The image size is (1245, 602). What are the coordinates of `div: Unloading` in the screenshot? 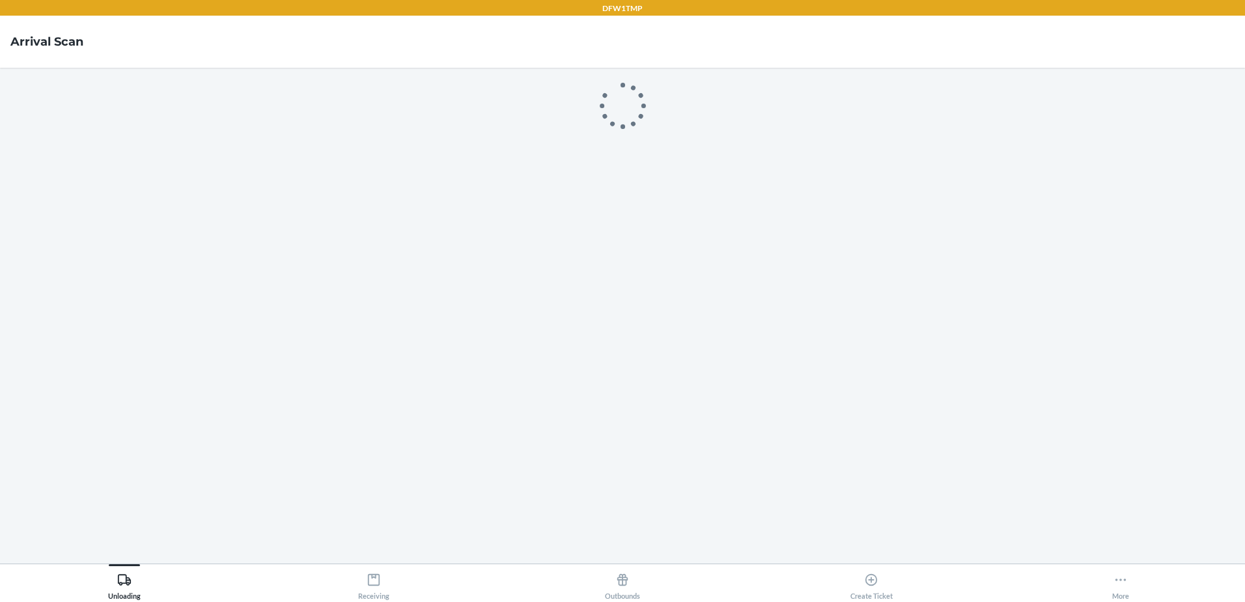 It's located at (124, 583).